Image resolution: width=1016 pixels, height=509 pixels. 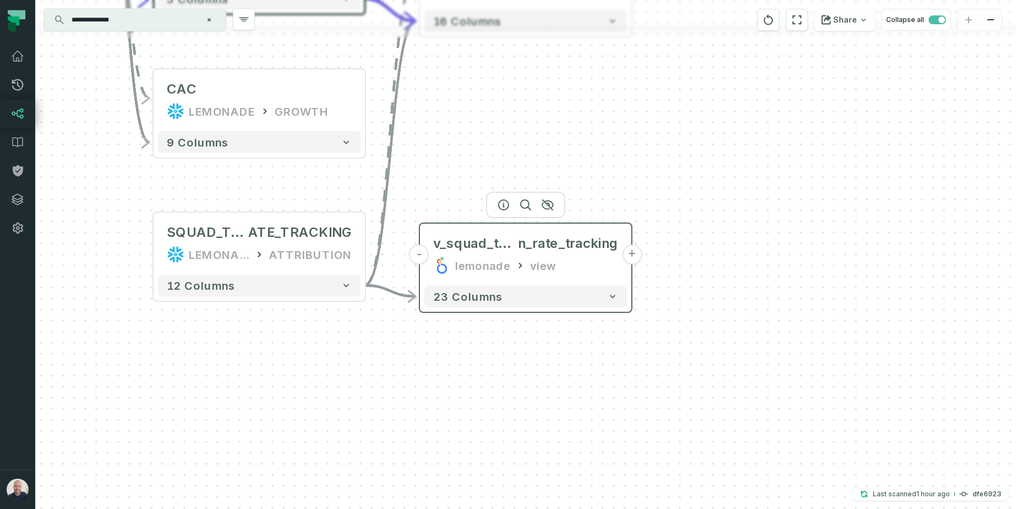 I want to click on h4: dfe6923, so click(x=987, y=494).